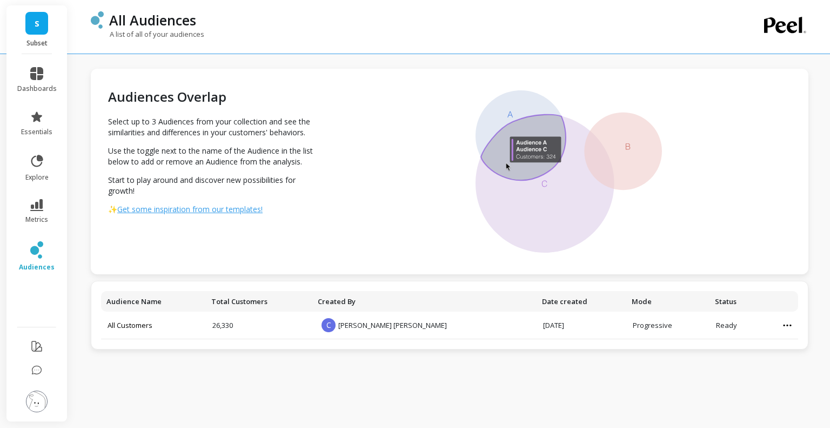 Image resolution: width=830 pixels, height=428 pixels. Describe the element at coordinates (97, 20) in the screenshot. I see `img: header icon` at that location.